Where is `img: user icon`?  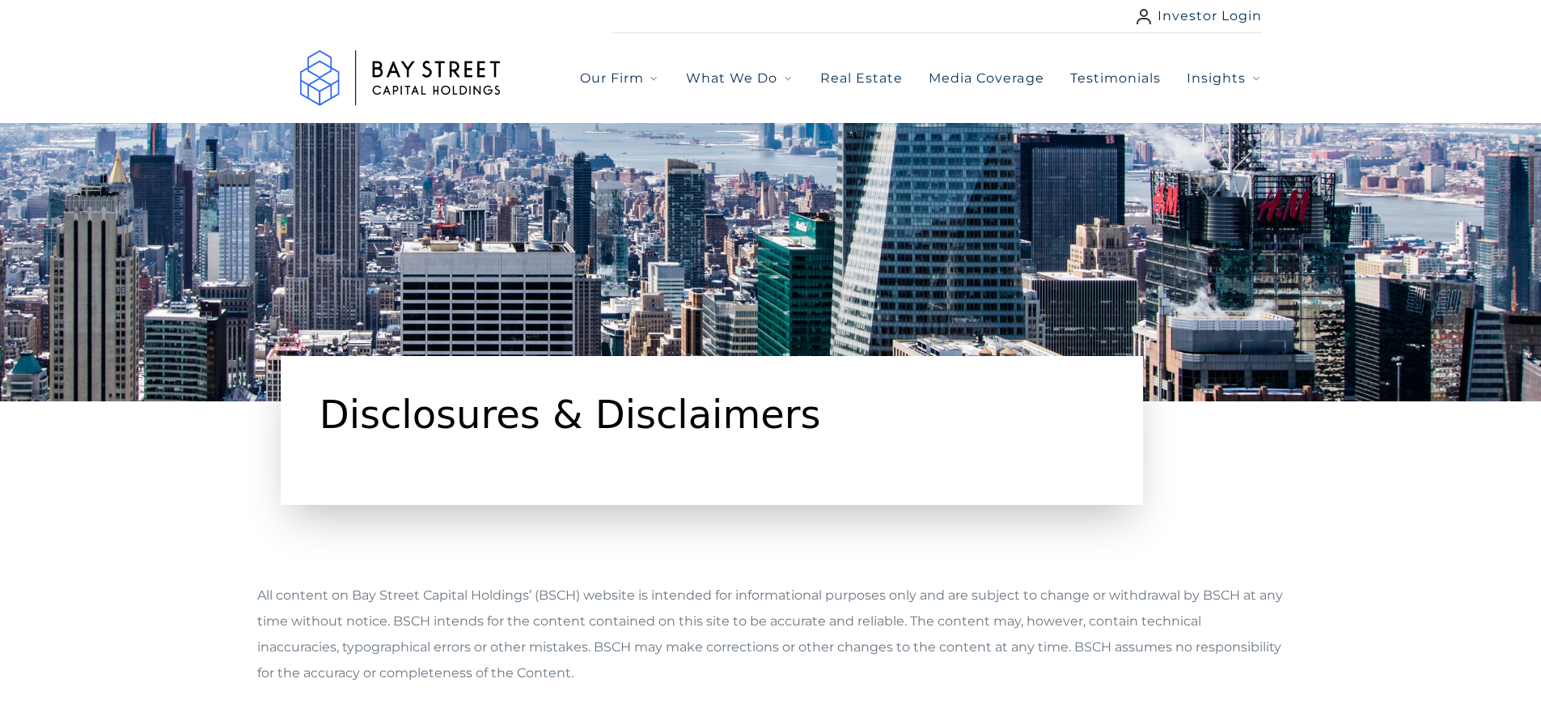
img: user icon is located at coordinates (1144, 16).